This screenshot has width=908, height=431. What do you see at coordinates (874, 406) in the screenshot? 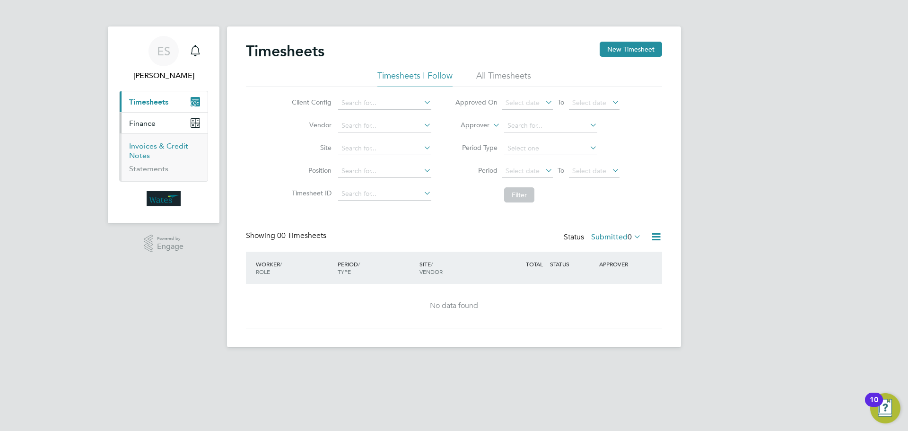
I see `div: 10` at bounding box center [874, 406].